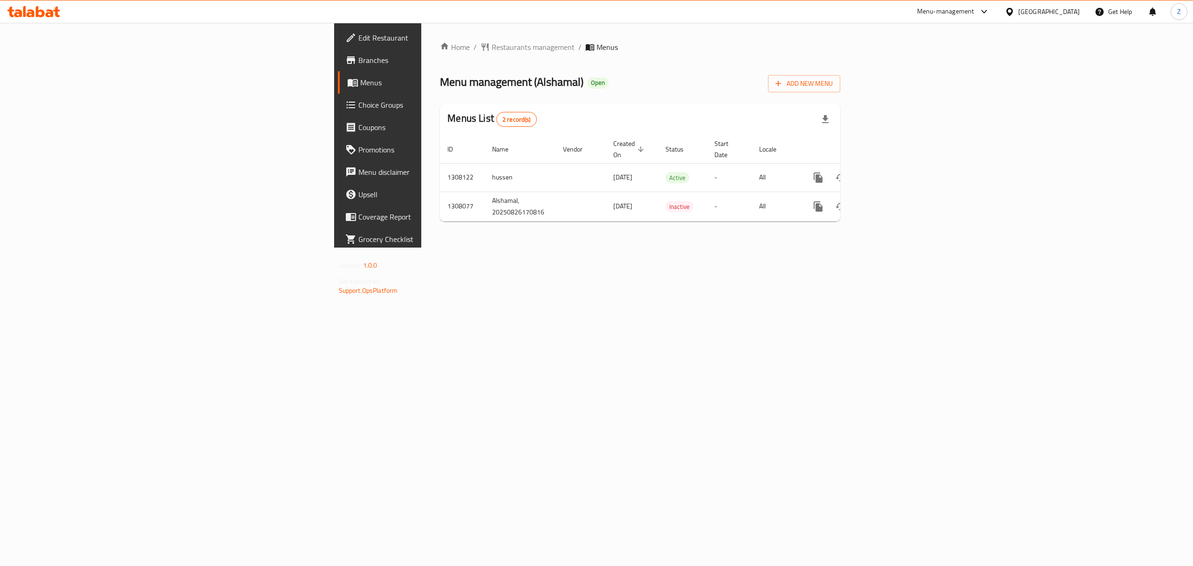 The image size is (1193, 566). Describe the element at coordinates (456, 149) in the screenshot. I see `span: ID` at that location.